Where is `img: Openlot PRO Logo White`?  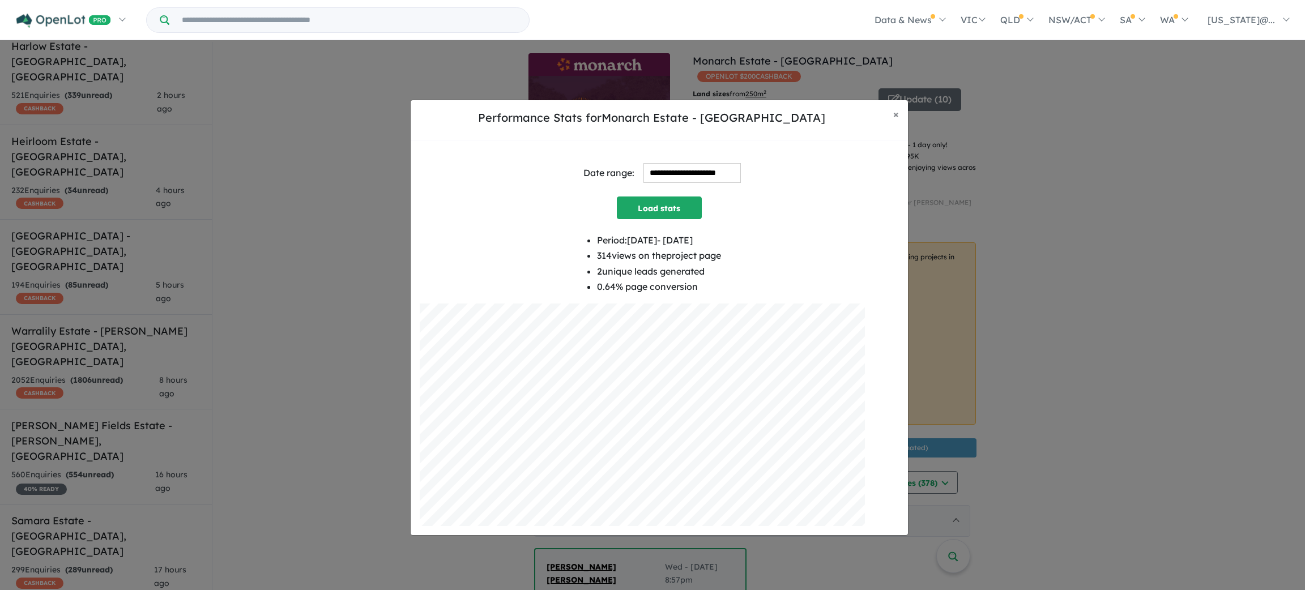 img: Openlot PRO Logo White is located at coordinates (63, 20).